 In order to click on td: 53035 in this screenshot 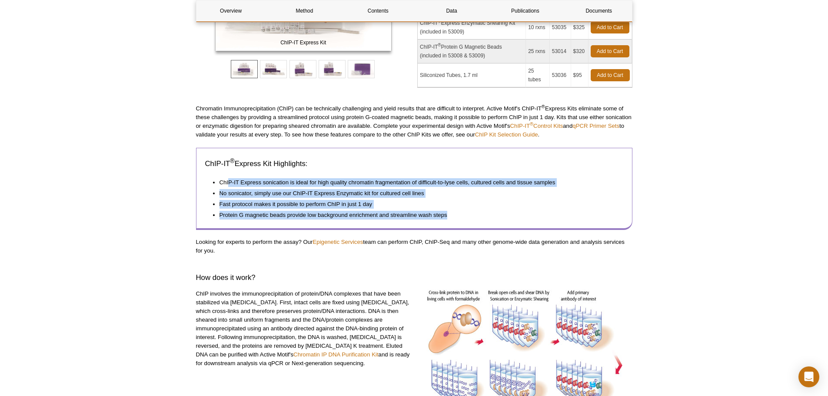, I will do `click(560, 27)`.